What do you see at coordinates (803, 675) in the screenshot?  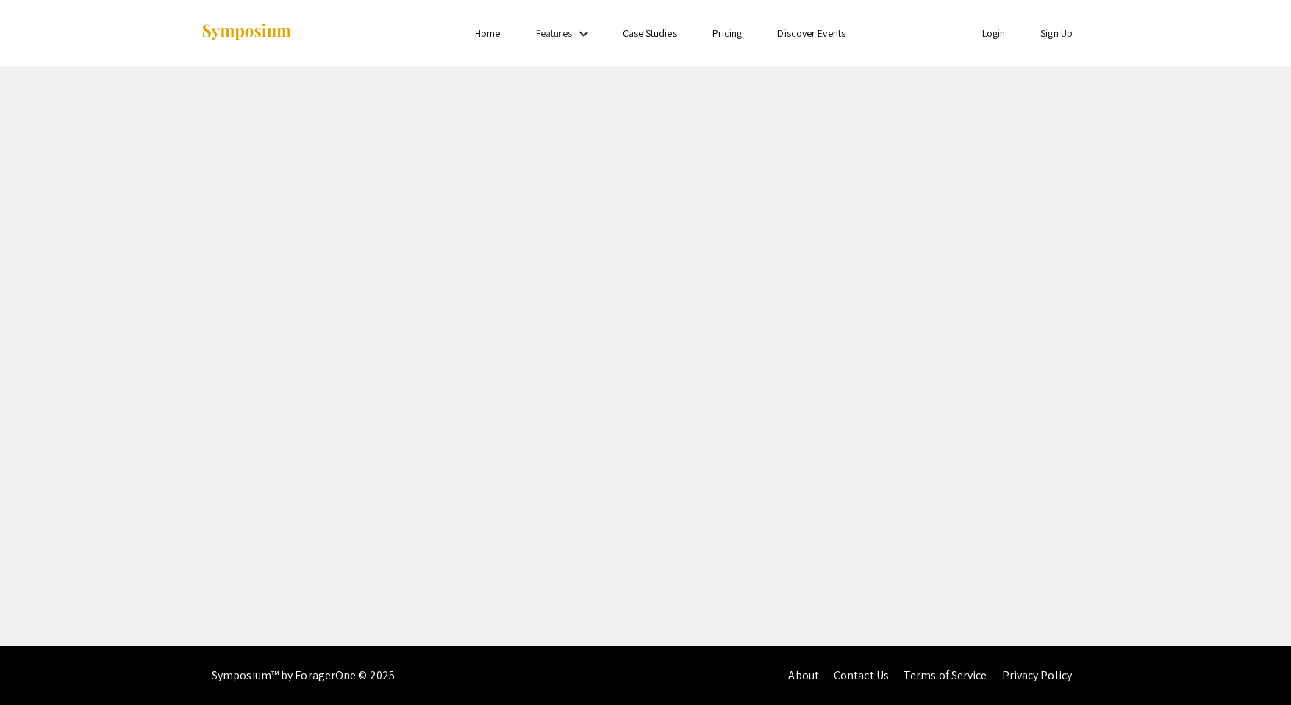 I see `a: About` at bounding box center [803, 675].